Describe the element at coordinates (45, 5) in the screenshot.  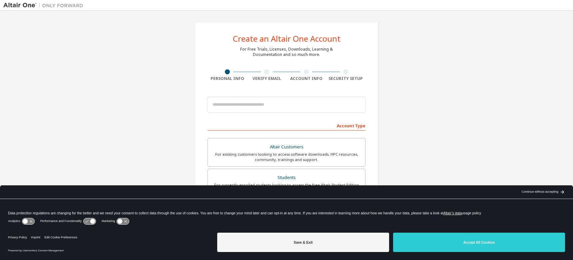
I see `img: Altair One` at that location.